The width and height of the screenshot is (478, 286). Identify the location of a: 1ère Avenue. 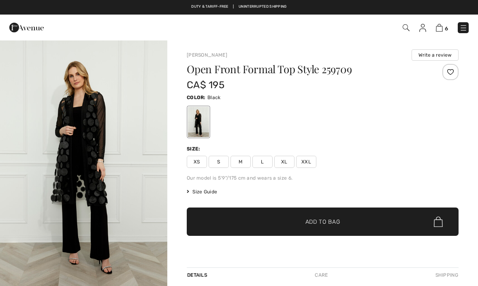
(26, 27).